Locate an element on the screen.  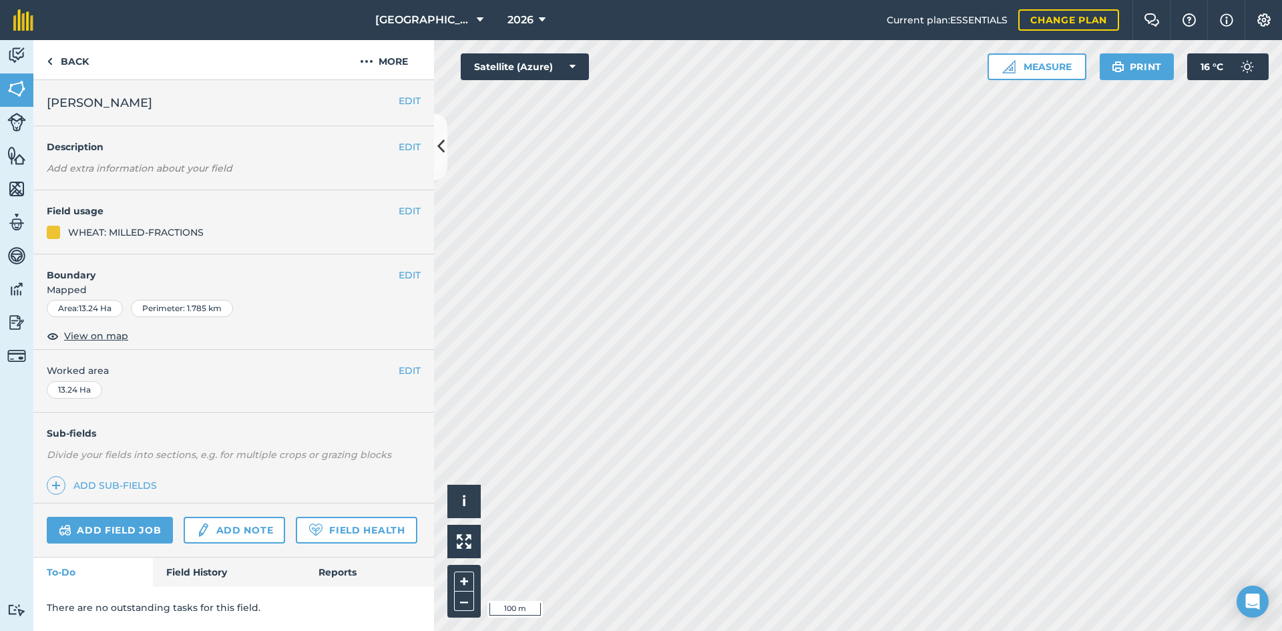
button: Measure is located at coordinates (1037, 67).